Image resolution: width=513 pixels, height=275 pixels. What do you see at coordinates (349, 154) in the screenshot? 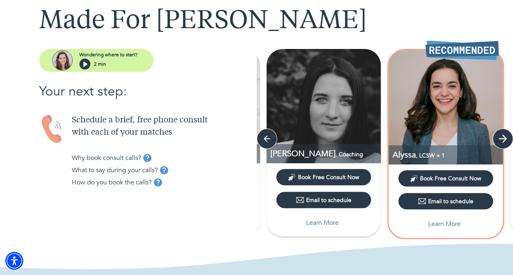
I see `span: , Coaching` at bounding box center [349, 154].